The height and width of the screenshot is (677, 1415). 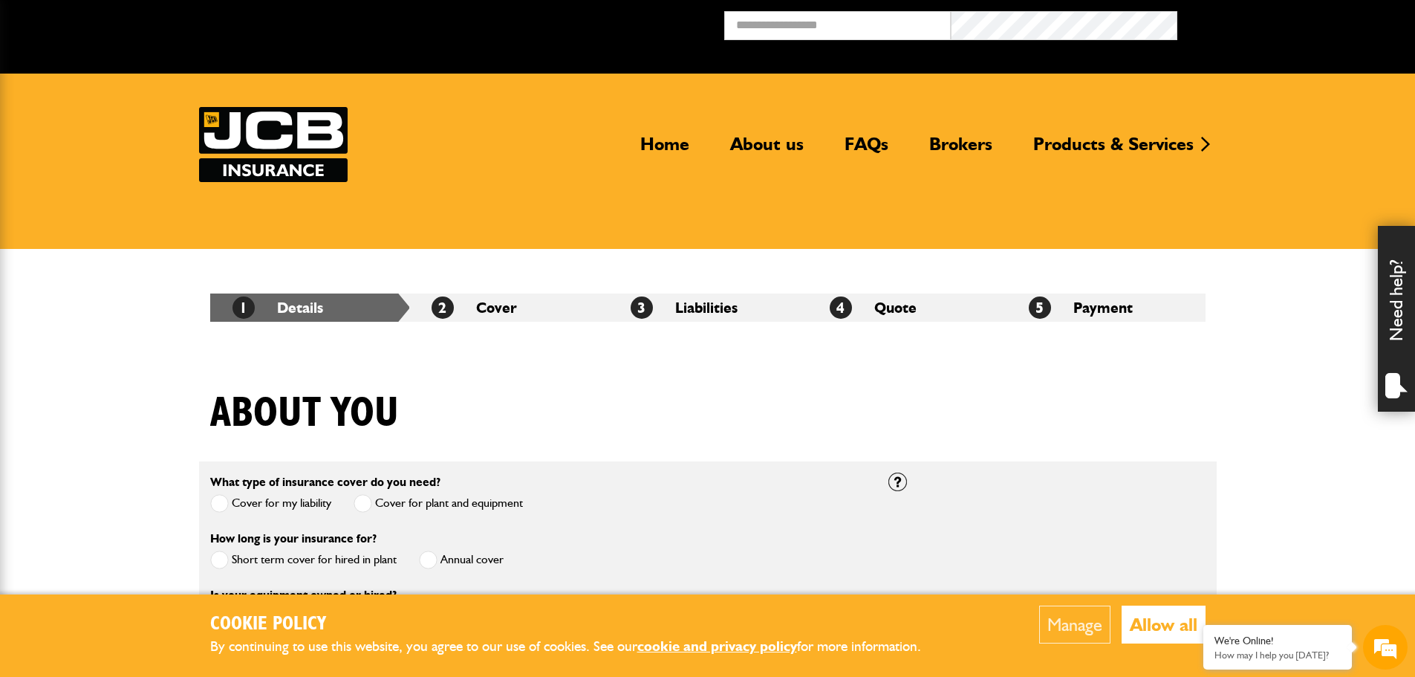 I want to click on button: Manage, so click(x=1075, y=624).